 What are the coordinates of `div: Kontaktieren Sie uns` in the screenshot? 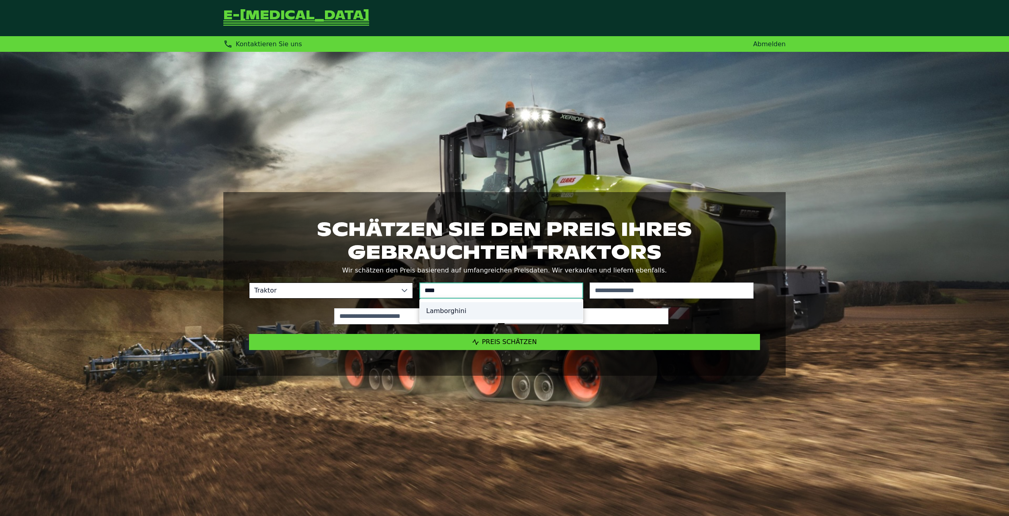 It's located at (263, 44).